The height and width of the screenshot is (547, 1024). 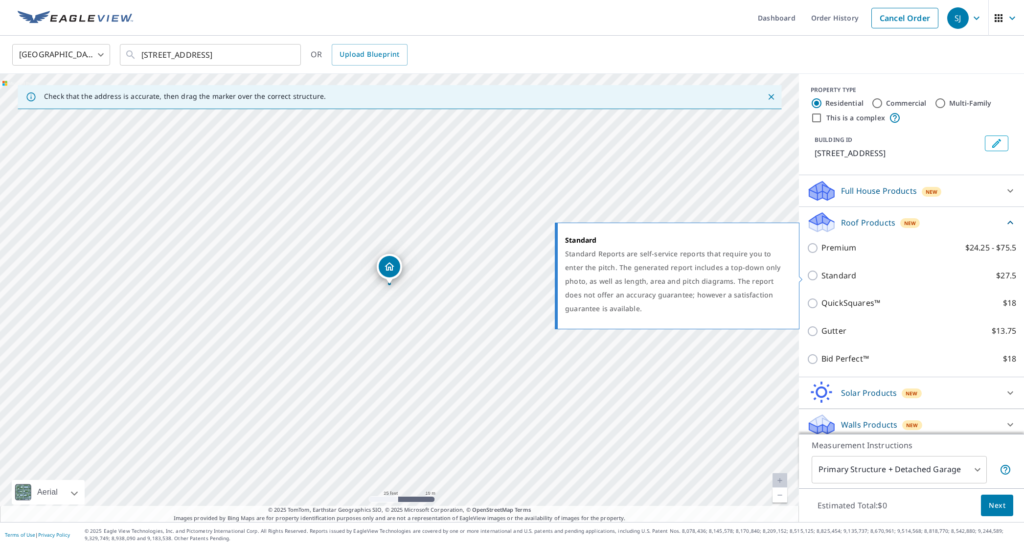 What do you see at coordinates (991, 248) in the screenshot?
I see `p: $24.25 - $75.5` at bounding box center [991, 248].